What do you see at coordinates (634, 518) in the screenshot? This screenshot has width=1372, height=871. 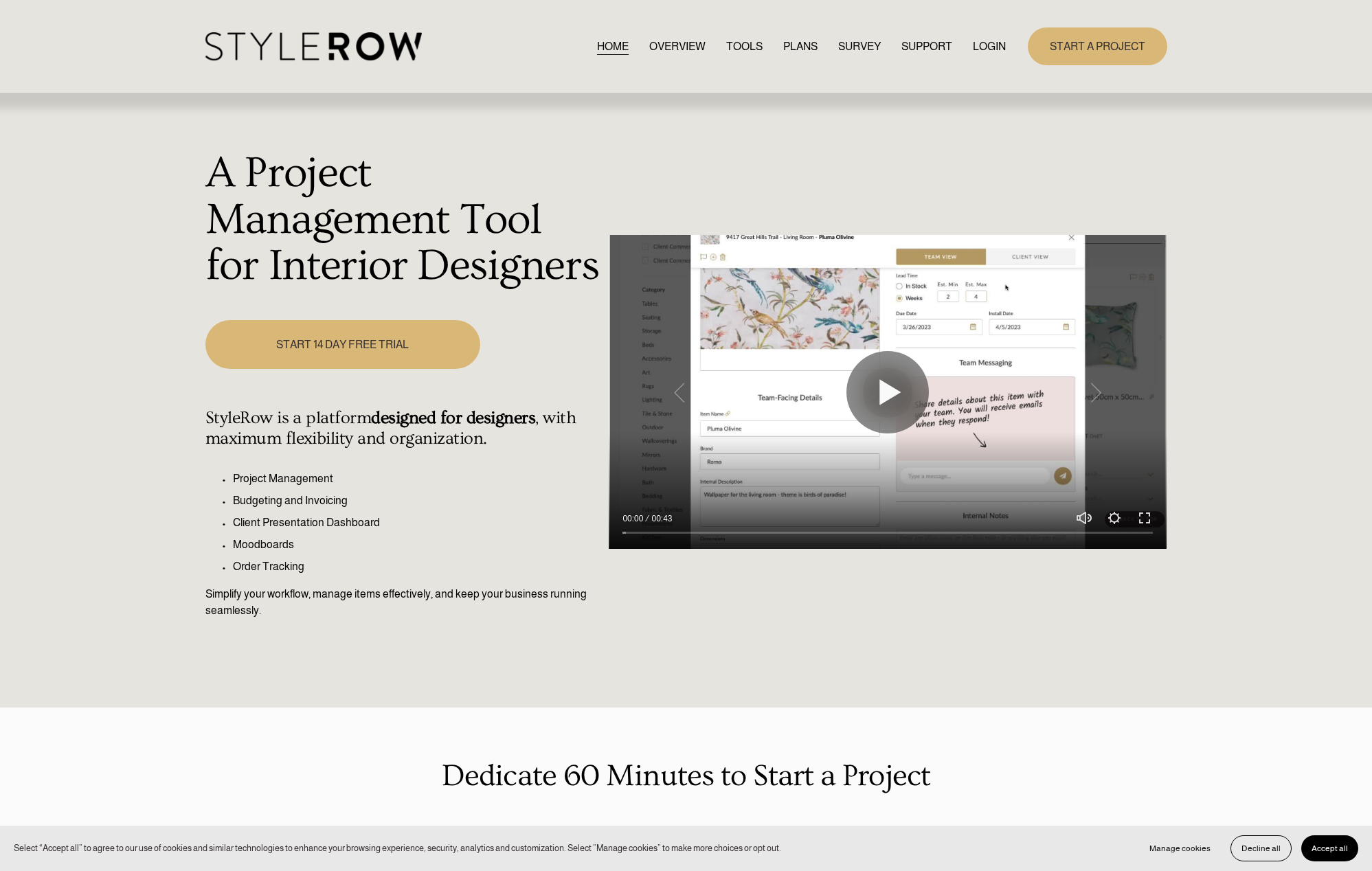 I see `div: Current time` at bounding box center [634, 518].